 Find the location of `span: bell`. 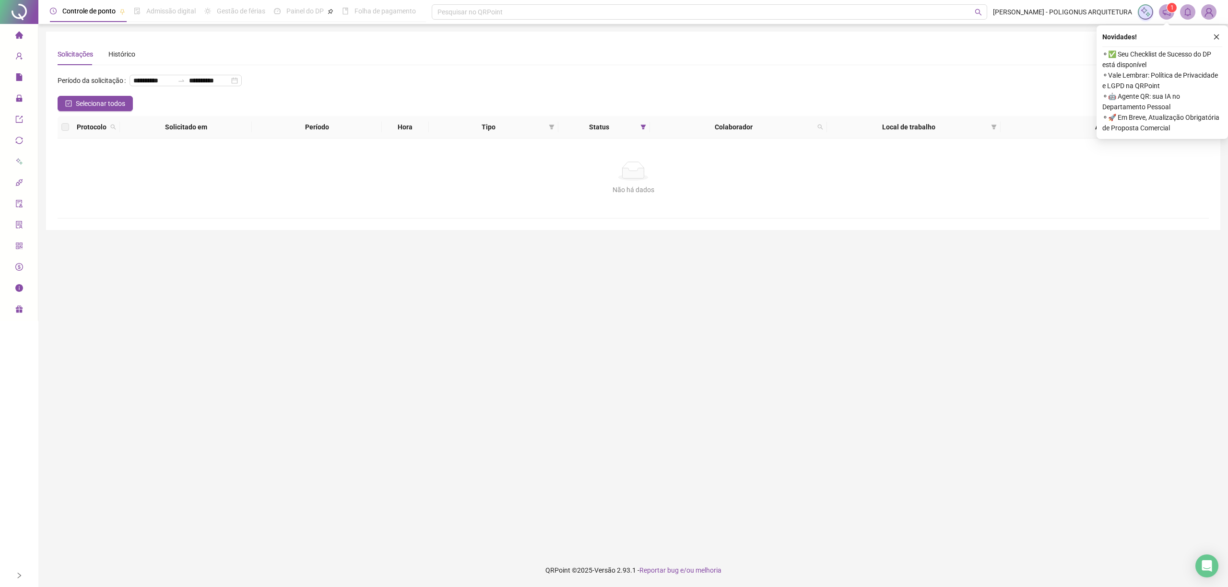

span: bell is located at coordinates (1187, 12).